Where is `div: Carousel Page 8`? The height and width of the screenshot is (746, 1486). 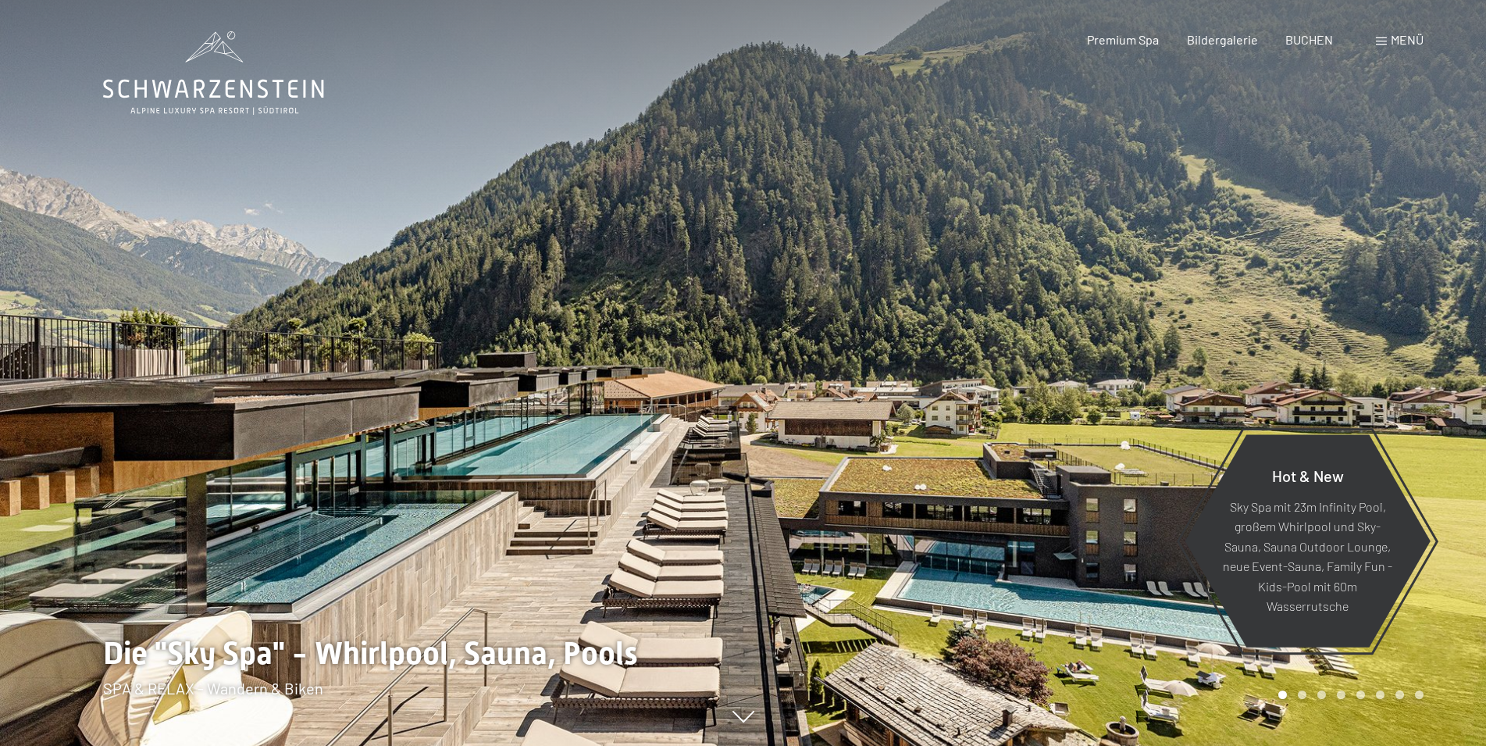
div: Carousel Page 8 is located at coordinates (1419, 694).